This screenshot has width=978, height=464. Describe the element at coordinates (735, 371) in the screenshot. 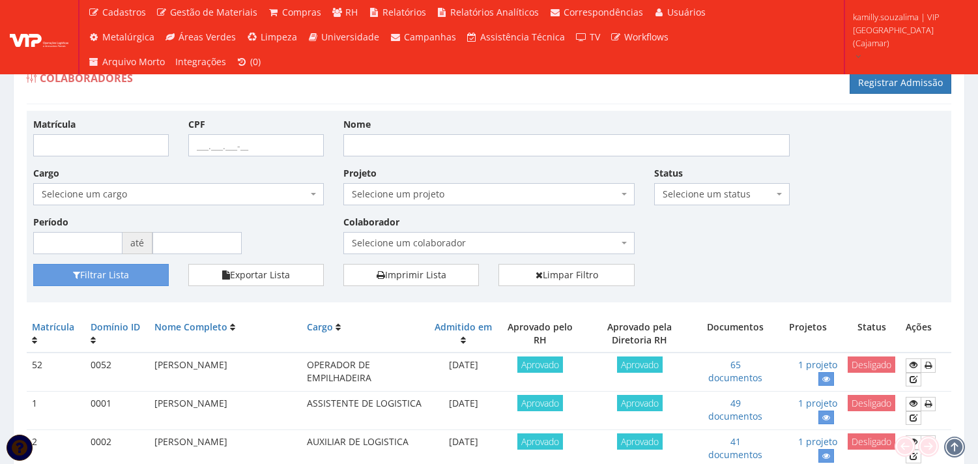

I see `a: 65 documentos` at that location.